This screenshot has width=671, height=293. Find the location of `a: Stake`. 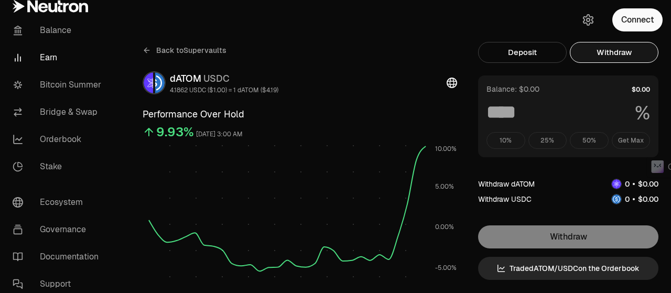

a: Stake is located at coordinates (59, 167).